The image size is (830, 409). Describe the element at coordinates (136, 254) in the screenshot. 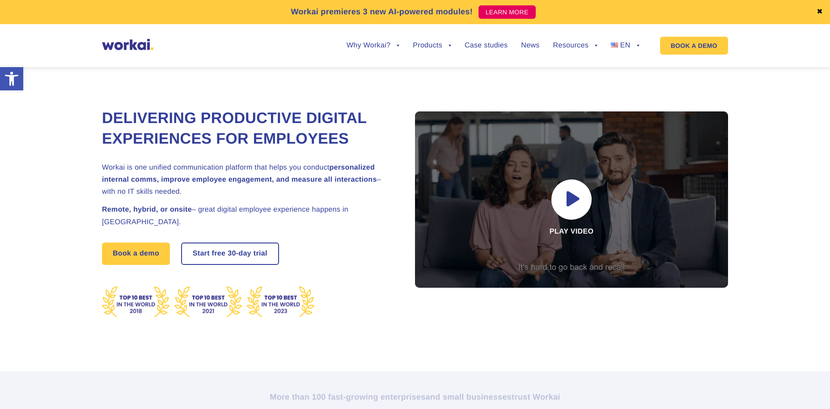

I see `a: Book a demo` at that location.